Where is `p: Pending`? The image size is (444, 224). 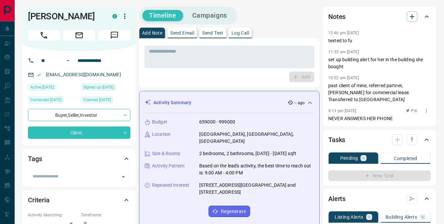 p: Pending is located at coordinates (349, 158).